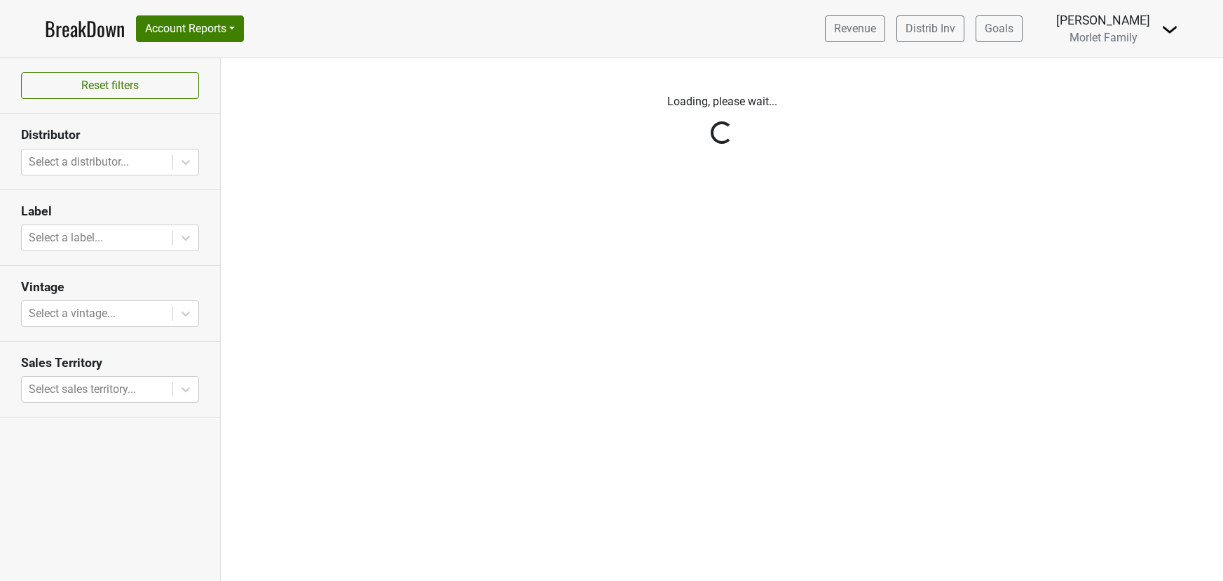 The height and width of the screenshot is (581, 1223). I want to click on button: Account Reports, so click(190, 29).